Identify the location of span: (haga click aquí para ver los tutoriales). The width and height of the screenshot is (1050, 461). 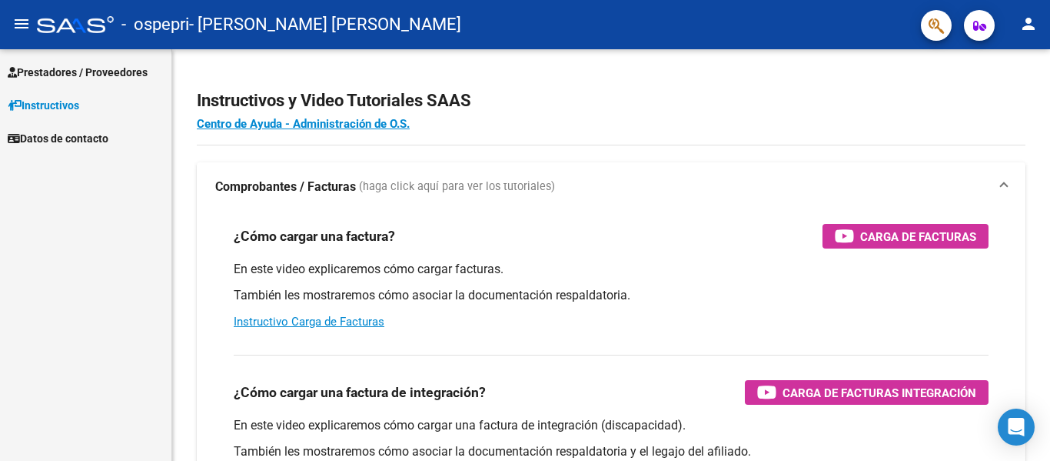
(457, 187).